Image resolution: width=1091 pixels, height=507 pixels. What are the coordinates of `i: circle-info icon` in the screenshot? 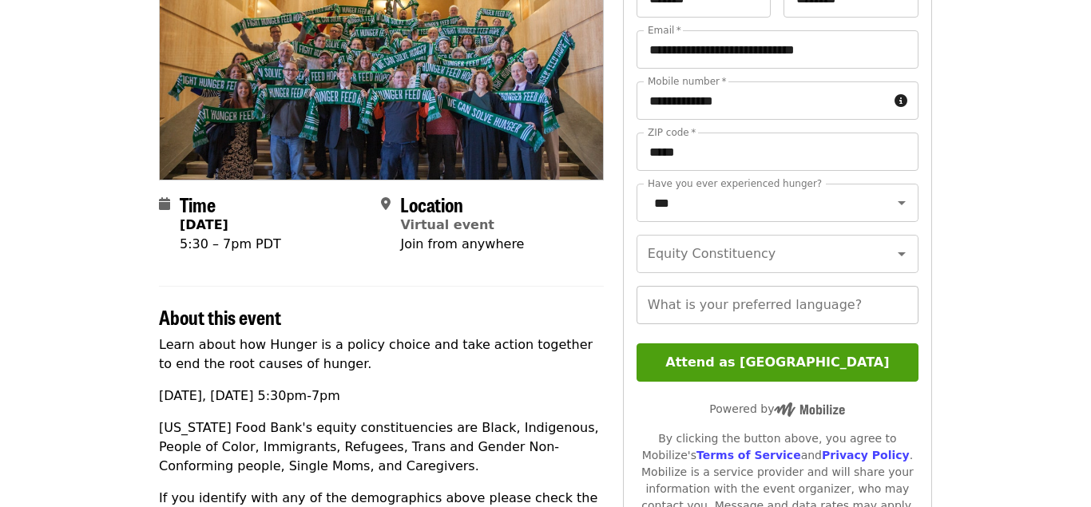 It's located at (901, 101).